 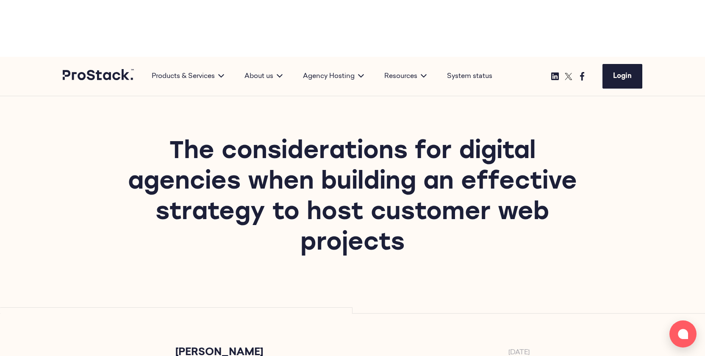 What do you see at coordinates (622, 76) in the screenshot?
I see `span: Login` at bounding box center [622, 76].